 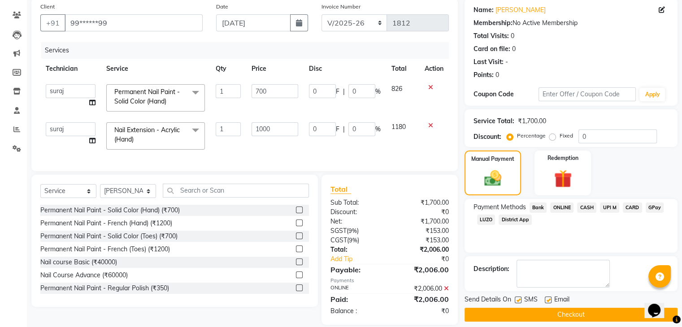 I want to click on span: GPay, so click(x=655, y=208).